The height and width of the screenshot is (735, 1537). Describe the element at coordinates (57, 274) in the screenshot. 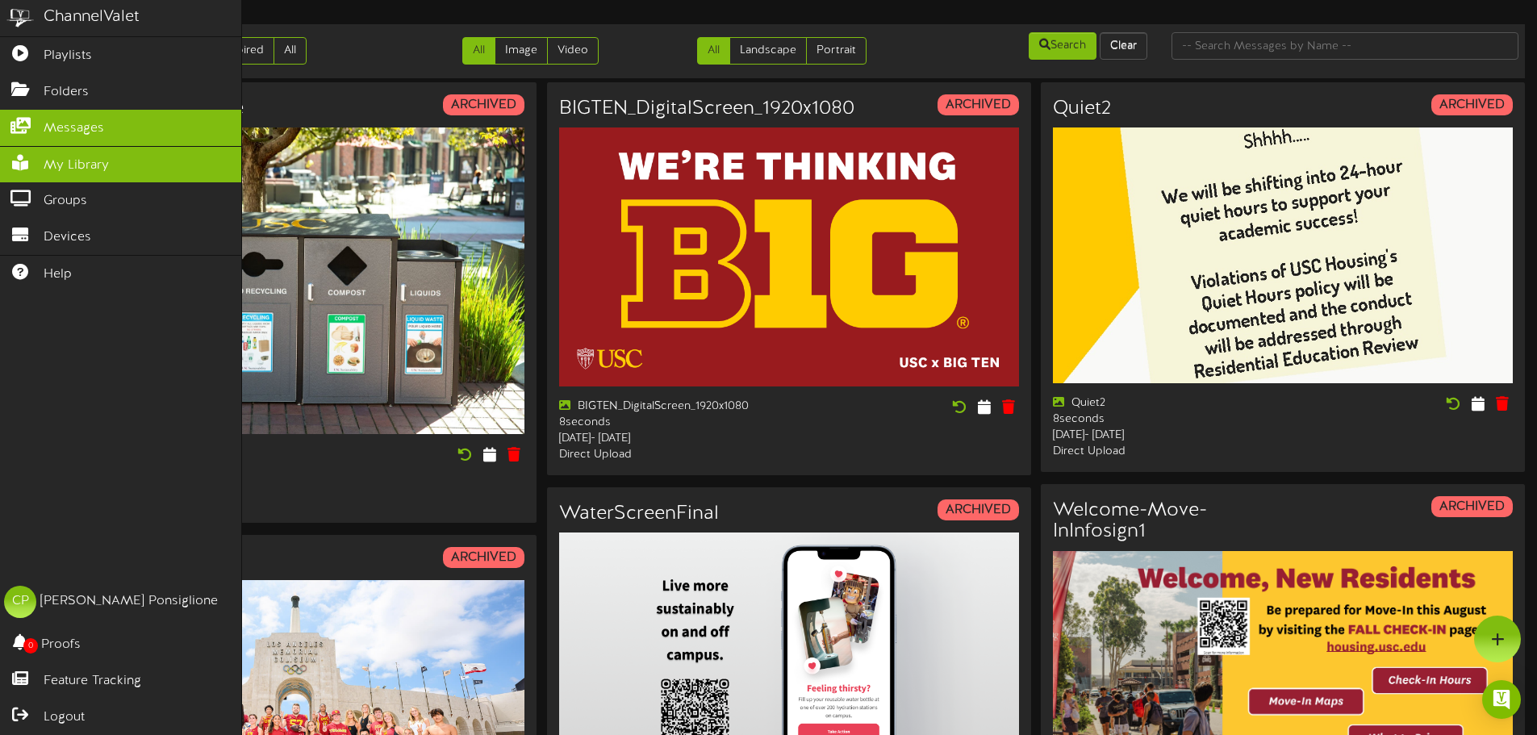

I see `span: Help` at that location.